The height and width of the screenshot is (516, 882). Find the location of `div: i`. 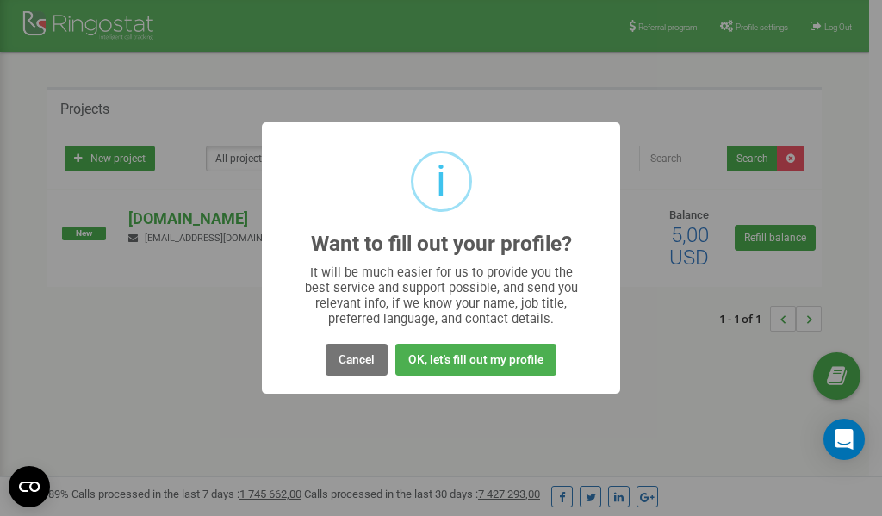

div: i is located at coordinates (441, 181).